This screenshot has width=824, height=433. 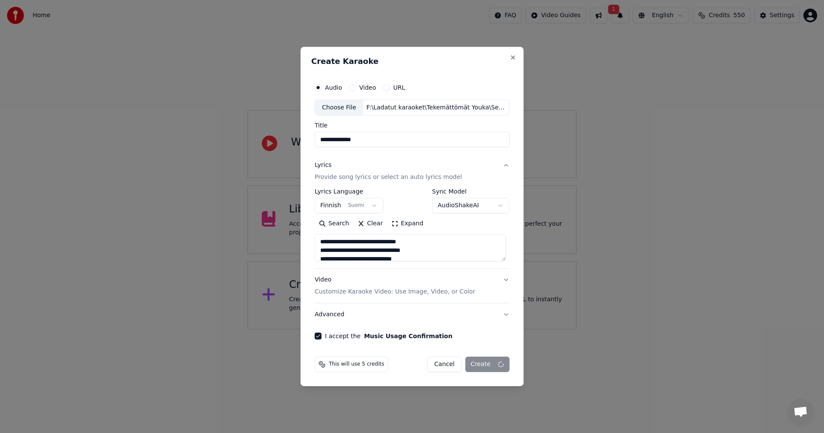 What do you see at coordinates (356, 364) in the screenshot?
I see `span: This will use 5 credits` at bounding box center [356, 364].